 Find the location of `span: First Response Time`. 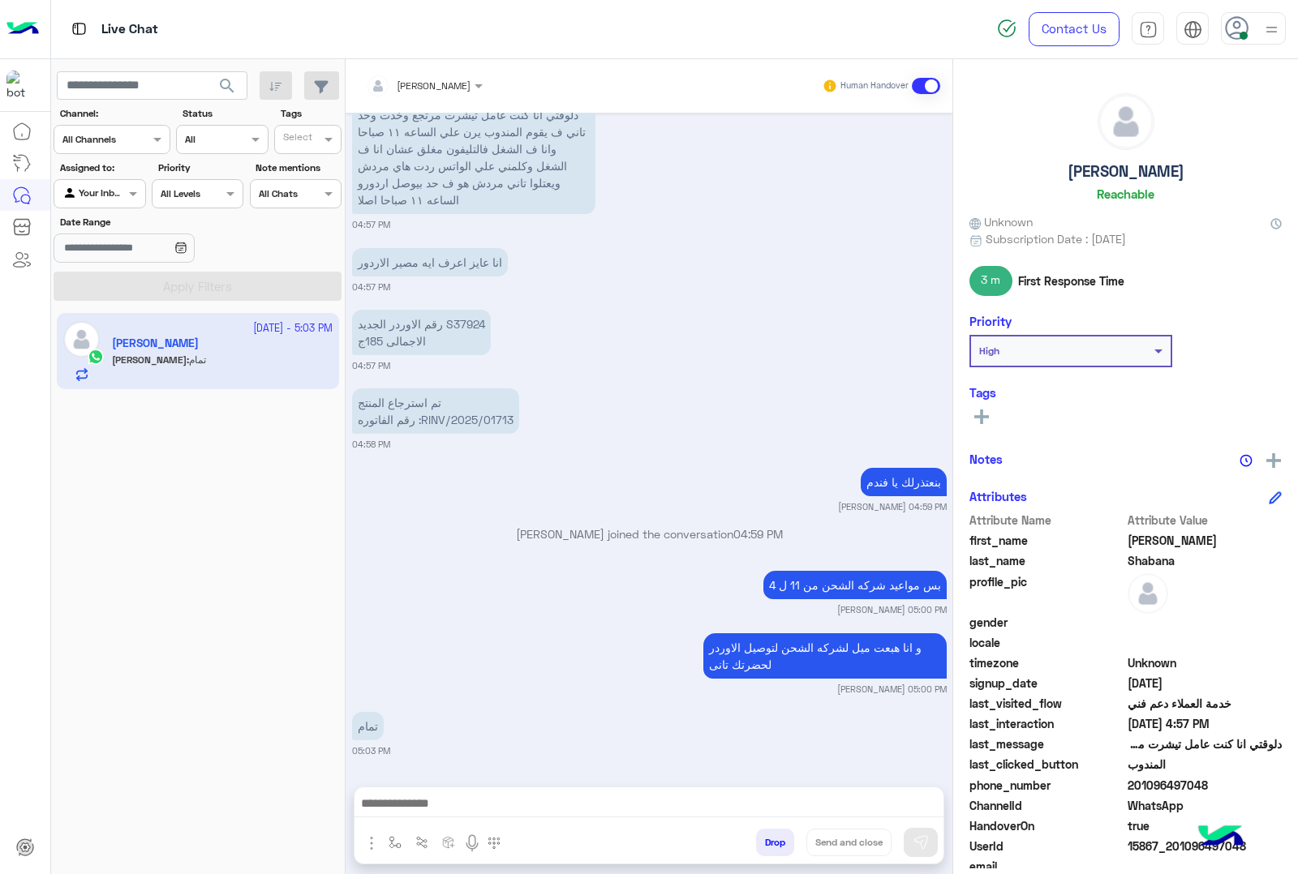

span: First Response Time is located at coordinates (1071, 281).